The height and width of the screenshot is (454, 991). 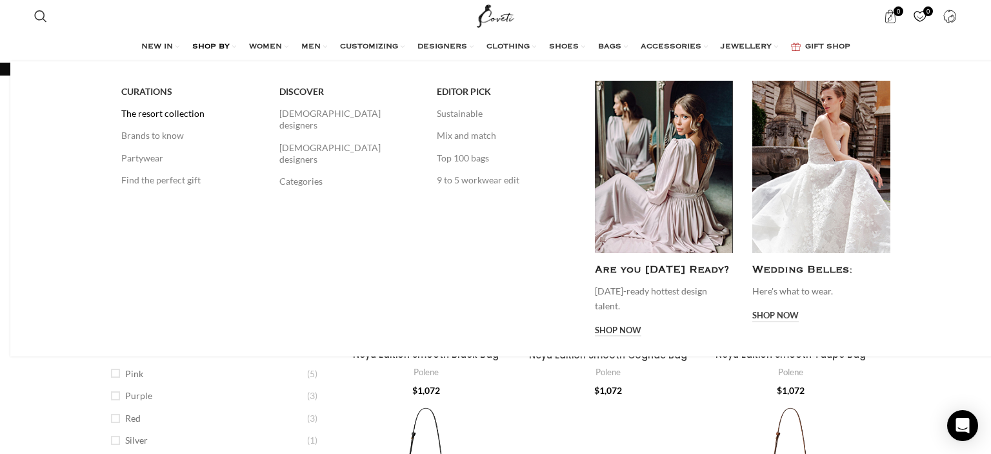 What do you see at coordinates (495, 47) in the screenshot?
I see `div: Main navigation` at bounding box center [495, 47].